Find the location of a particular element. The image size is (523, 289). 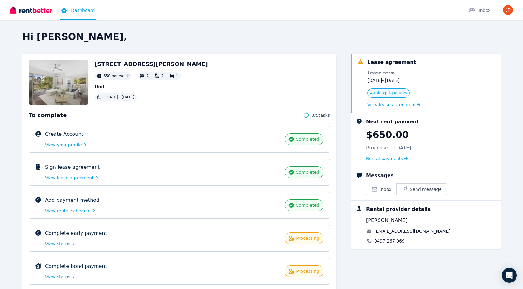

span: To complete is located at coordinates (48, 115).